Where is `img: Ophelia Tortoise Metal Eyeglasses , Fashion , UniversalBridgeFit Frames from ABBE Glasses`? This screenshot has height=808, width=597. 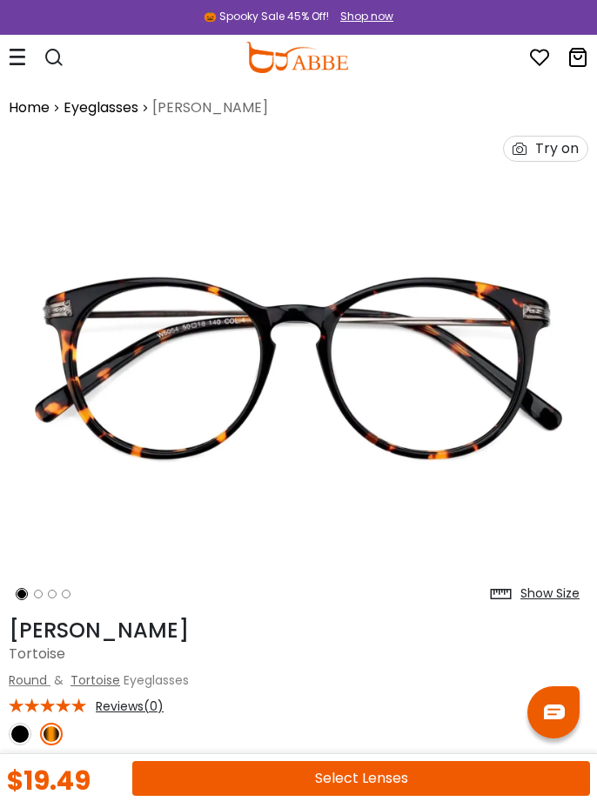 img: Ophelia Tortoise Metal Eyeglasses , Fashion , UniversalBridgeFit Frames from ABBE Glasses is located at coordinates (298, 368).